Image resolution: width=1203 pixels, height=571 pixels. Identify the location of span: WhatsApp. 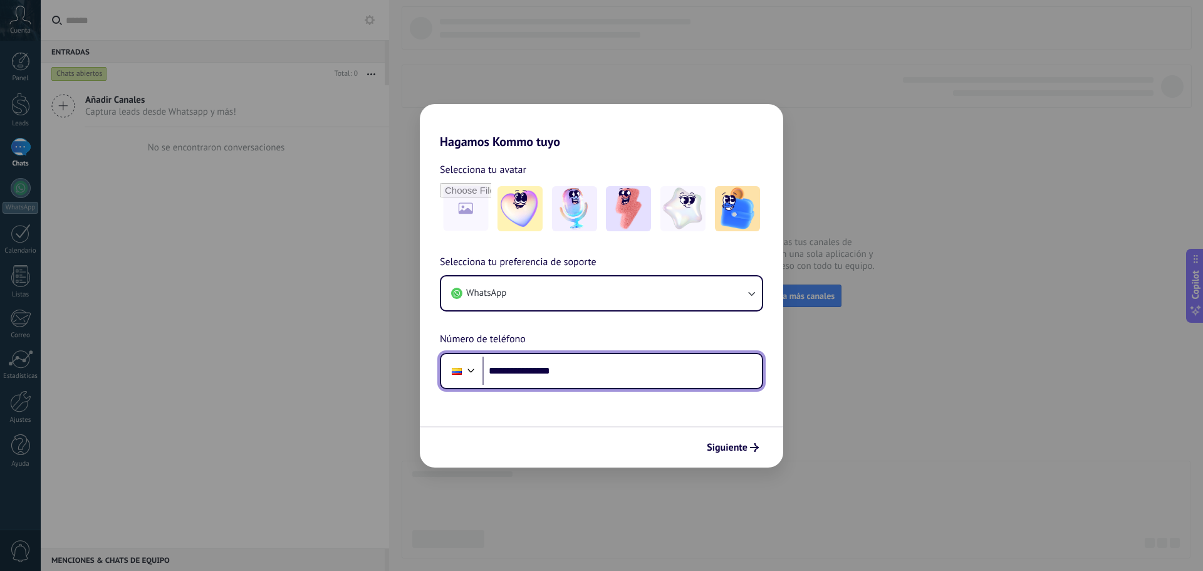
(486, 293).